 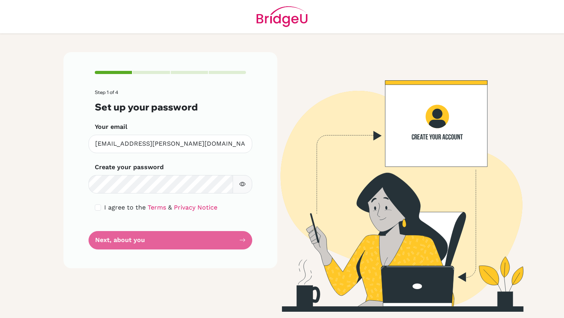 What do you see at coordinates (170, 144) in the screenshot?
I see `input: Insert your email*` at bounding box center [170, 144].